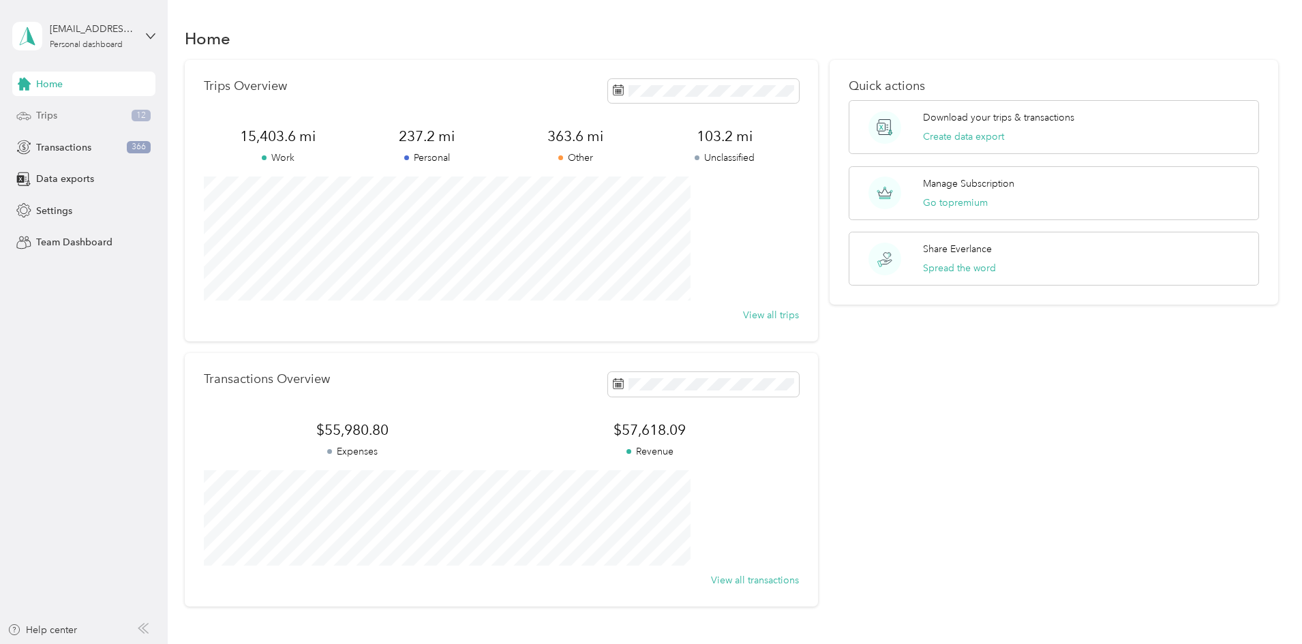  Describe the element at coordinates (278, 136) in the screenshot. I see `span: 15,403.6 mi` at that location.